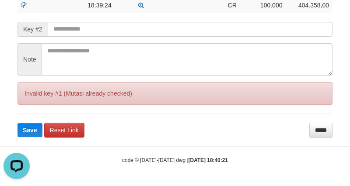 Image resolution: width=350 pixels, height=186 pixels. What do you see at coordinates (24, 5) in the screenshot?
I see `a: Copy MUYA1673785 to clipboard` at bounding box center [24, 5].